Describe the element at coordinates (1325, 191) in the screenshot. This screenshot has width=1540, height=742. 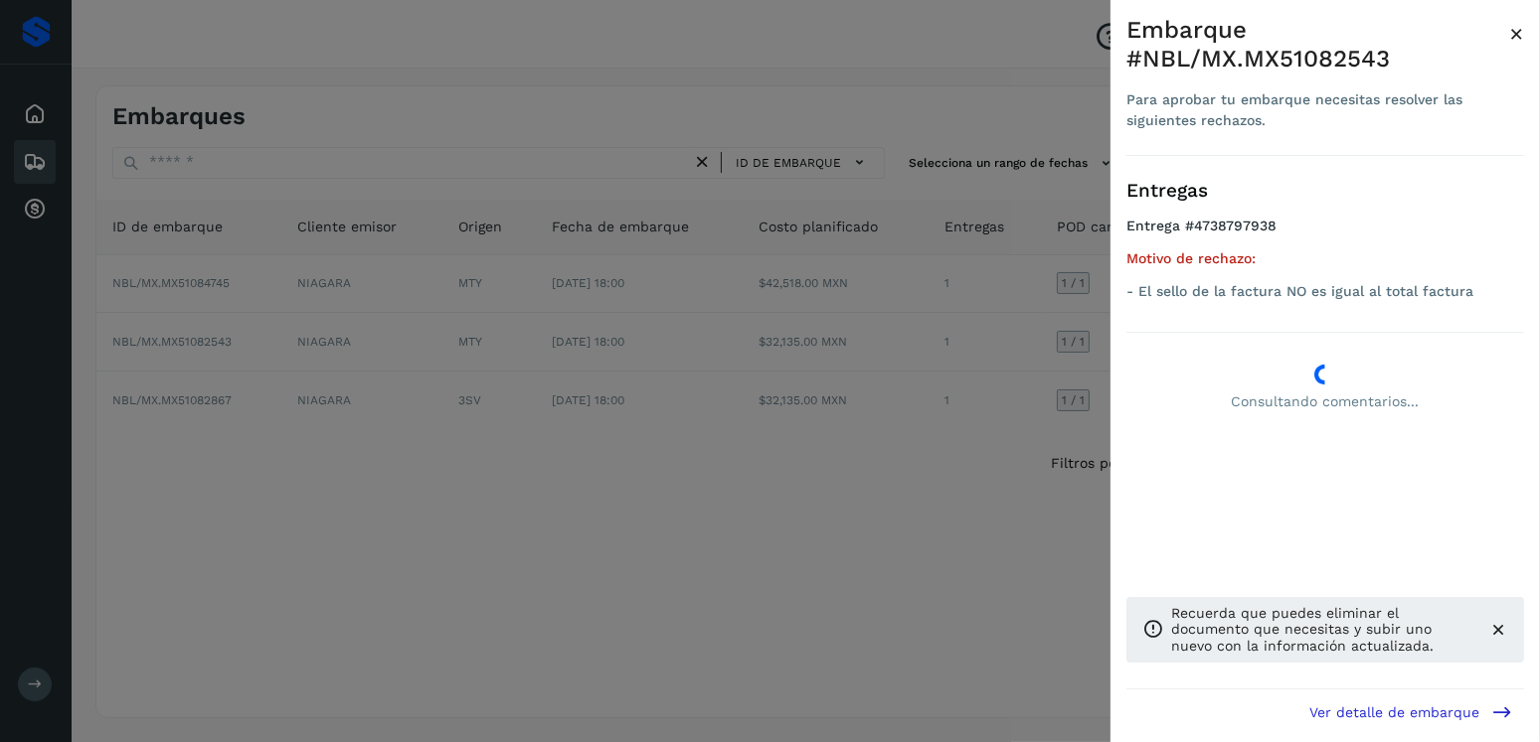
I see `h3: Entregas` at that location.